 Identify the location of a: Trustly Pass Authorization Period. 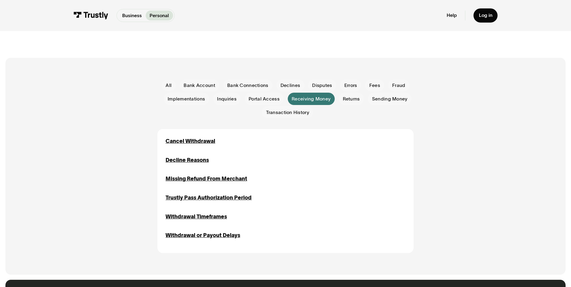
(209, 198).